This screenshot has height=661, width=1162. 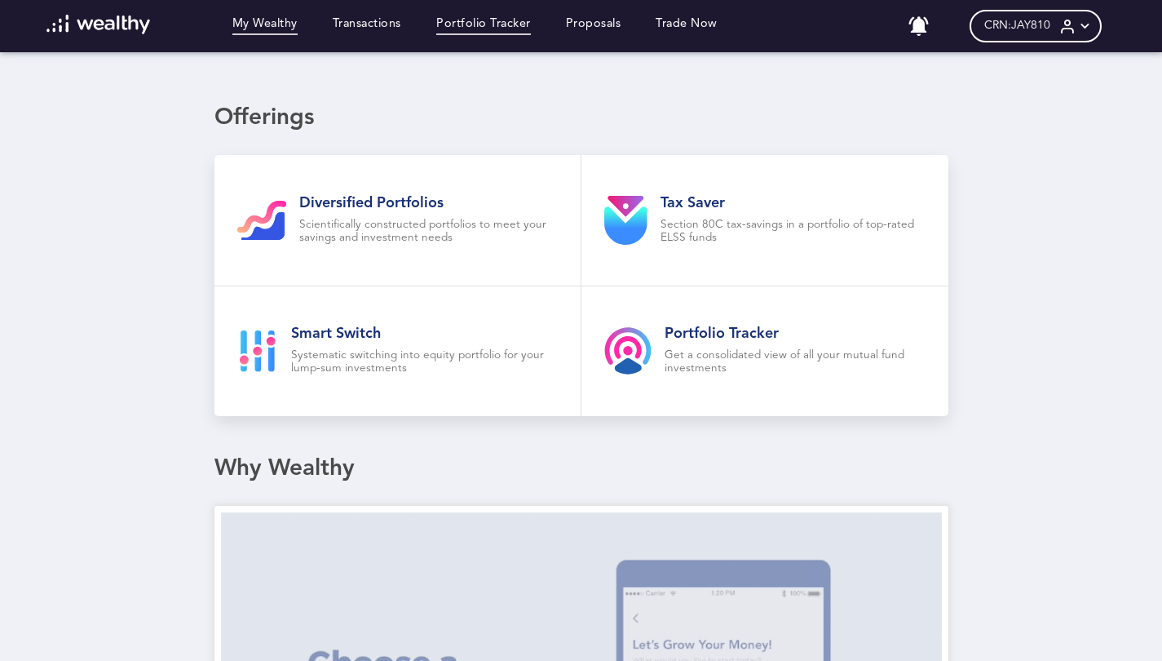 I want to click on p: Scientifically constructed portfolios to meet your savings and investment needs, so click(x=429, y=232).